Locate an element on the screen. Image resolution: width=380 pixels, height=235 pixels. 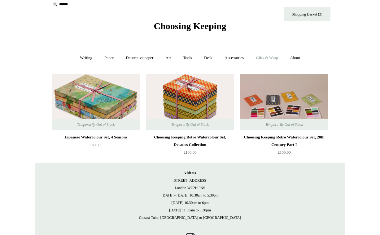
a: Paper is located at coordinates (109, 58).